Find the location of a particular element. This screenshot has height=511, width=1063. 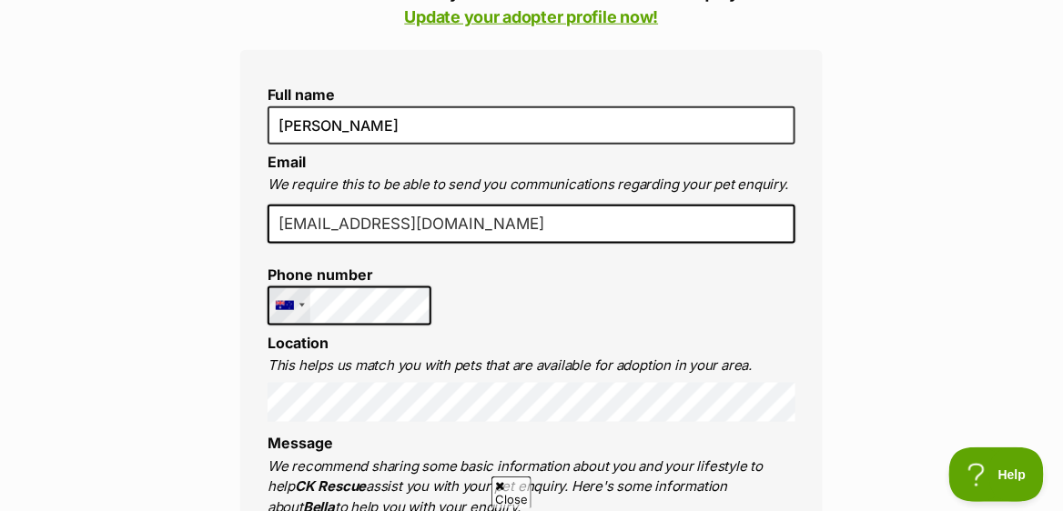

input: E.g. Jimmy Chew is located at coordinates (531, 126).